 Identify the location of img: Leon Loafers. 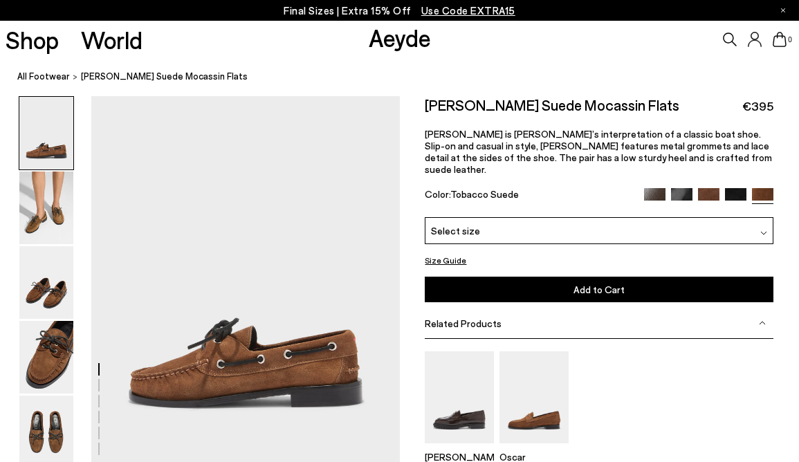
(459, 397).